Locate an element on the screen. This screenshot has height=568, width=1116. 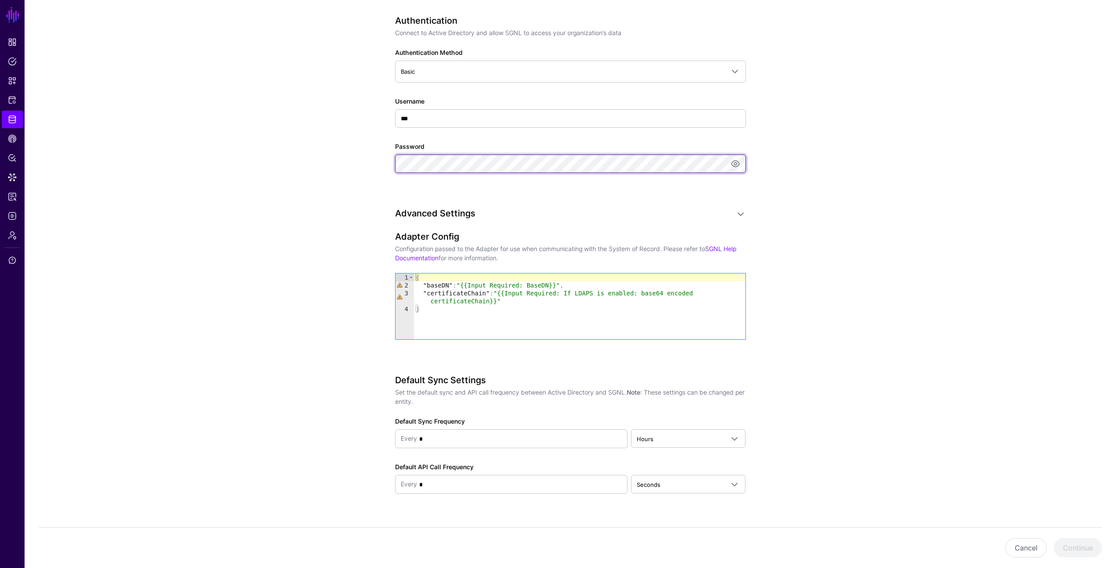
label: Authentication Method is located at coordinates (429, 52).